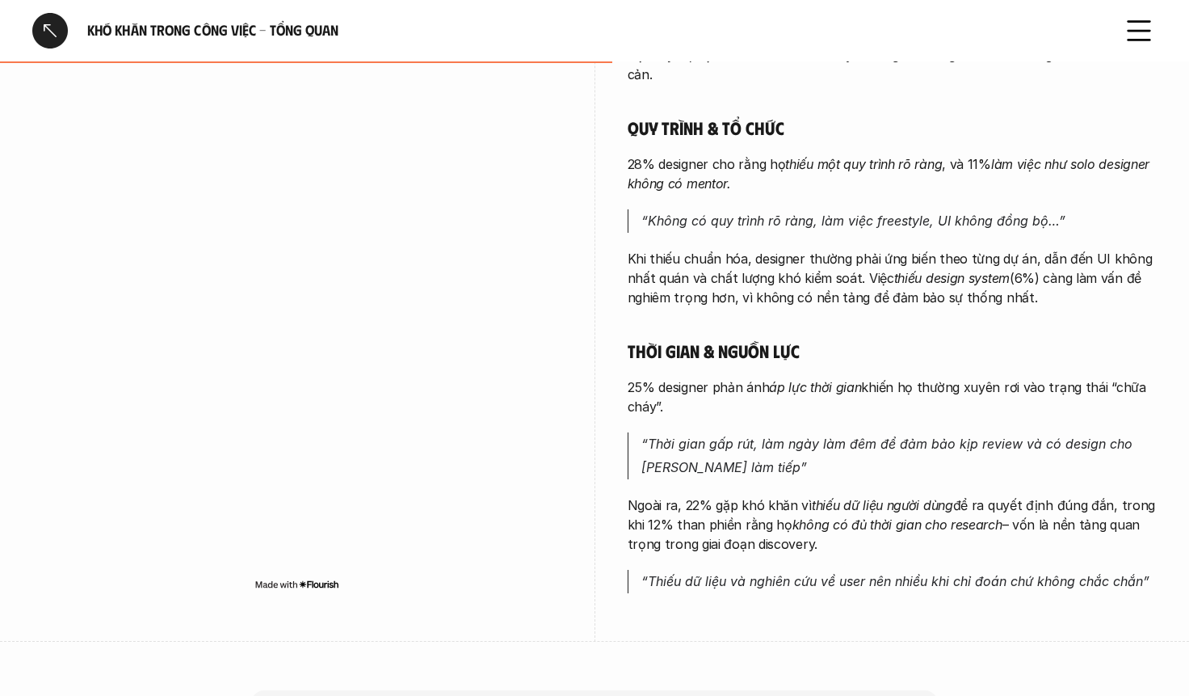 This screenshot has width=1189, height=696. I want to click on img: Made with Flourish, so click(297, 584).